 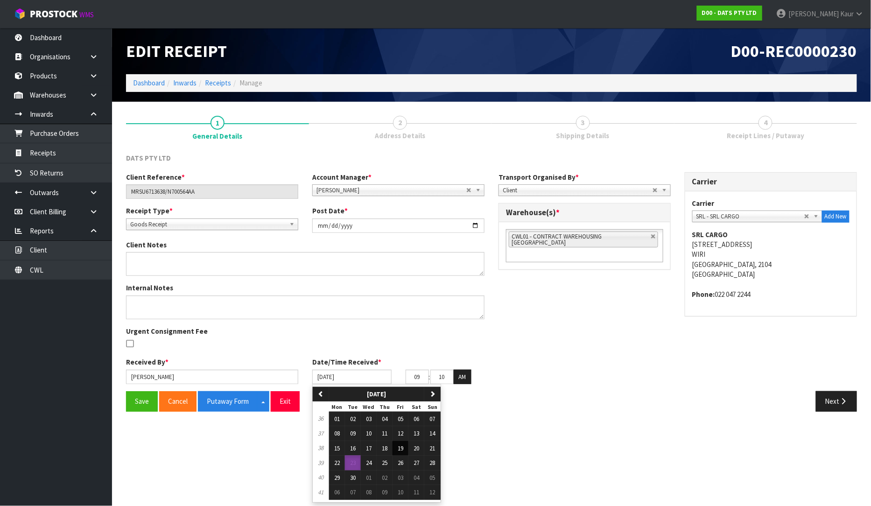 What do you see at coordinates (730, 13) in the screenshot?
I see `a: D00 - DATS PTY LTD` at bounding box center [730, 13].